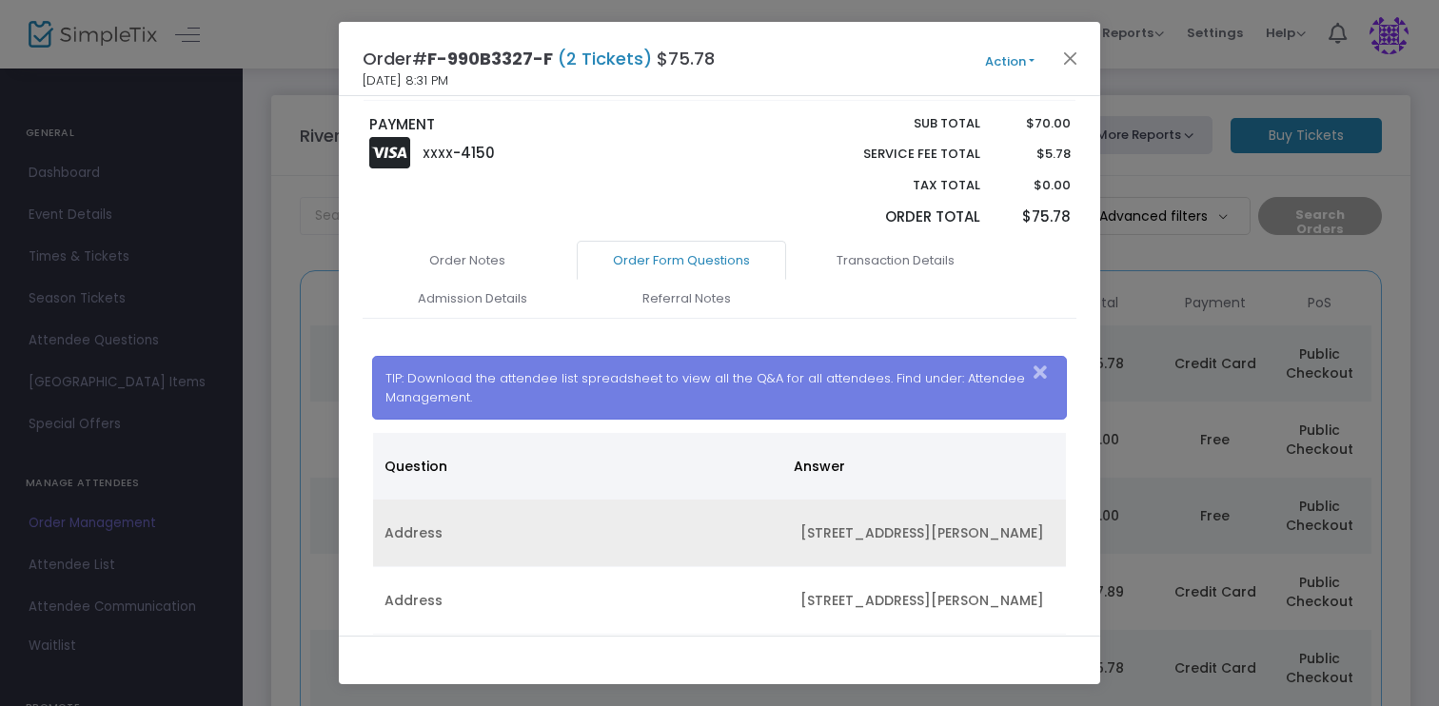  What do you see at coordinates (899, 186) in the screenshot?
I see `p: Tax Total` at bounding box center [899, 186].